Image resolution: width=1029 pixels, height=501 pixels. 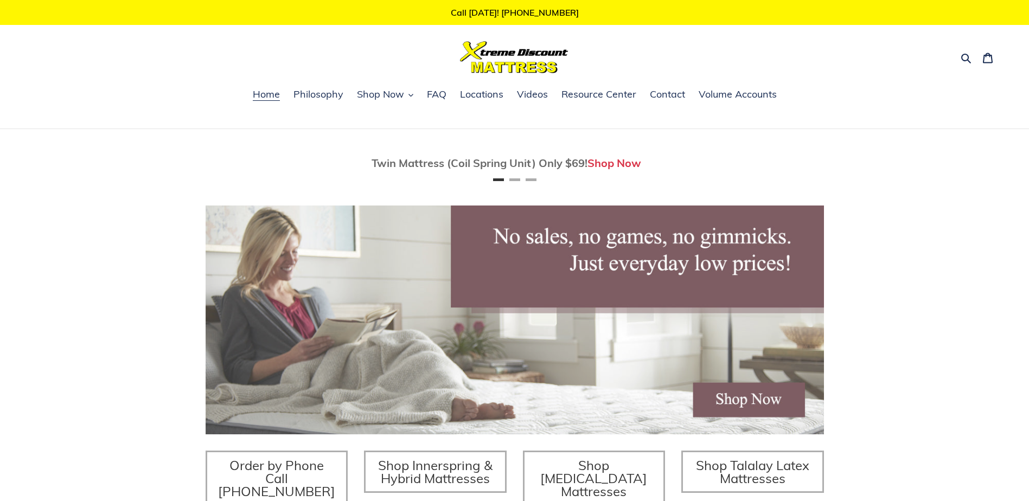 What do you see at coordinates (515, 180) in the screenshot?
I see `button: Page 2` at bounding box center [515, 180].